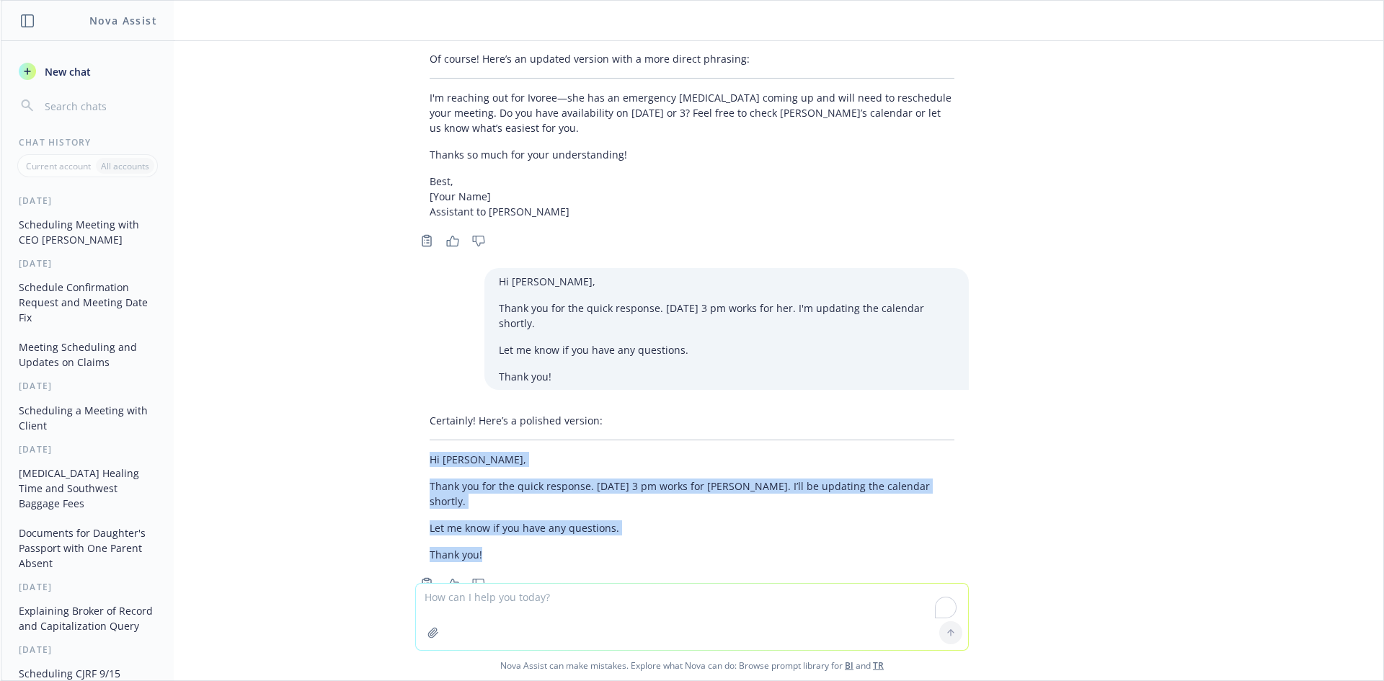  Describe the element at coordinates (87, 302) in the screenshot. I see `button: Schedule Confirmation Request and Meeting Date Fix` at that location.